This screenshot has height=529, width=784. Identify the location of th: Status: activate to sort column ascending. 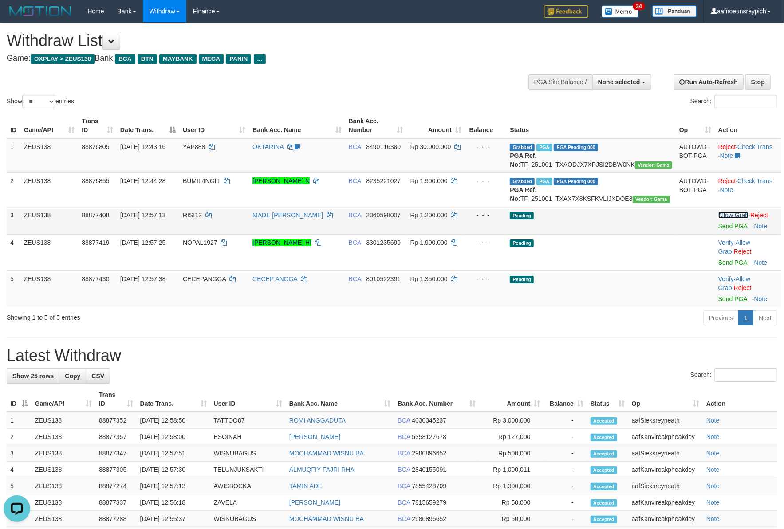
(607, 399).